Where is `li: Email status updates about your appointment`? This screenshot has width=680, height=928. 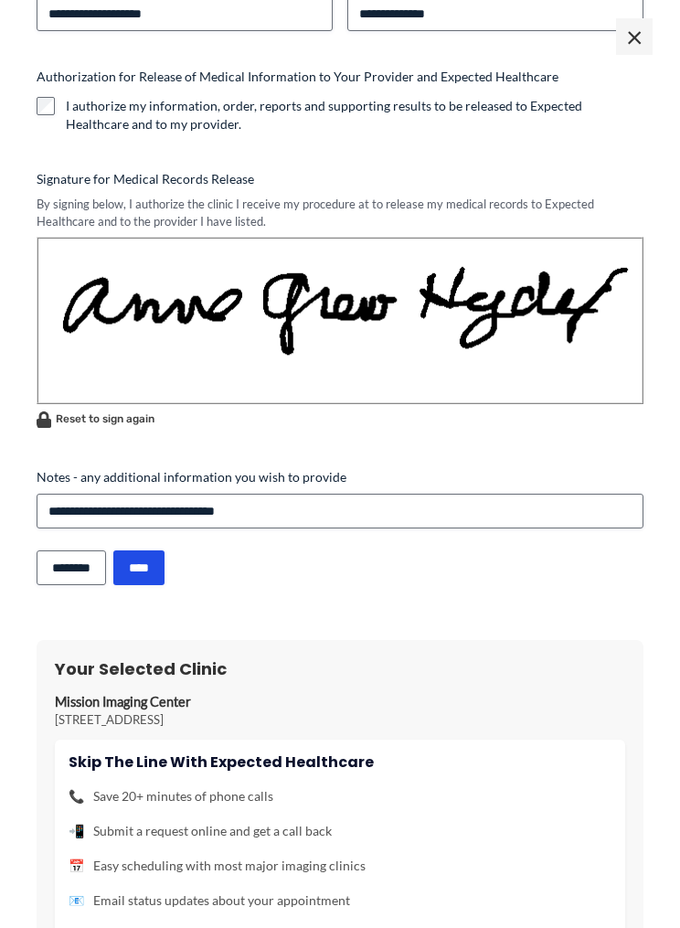 li: Email status updates about your appointment is located at coordinates (340, 900).